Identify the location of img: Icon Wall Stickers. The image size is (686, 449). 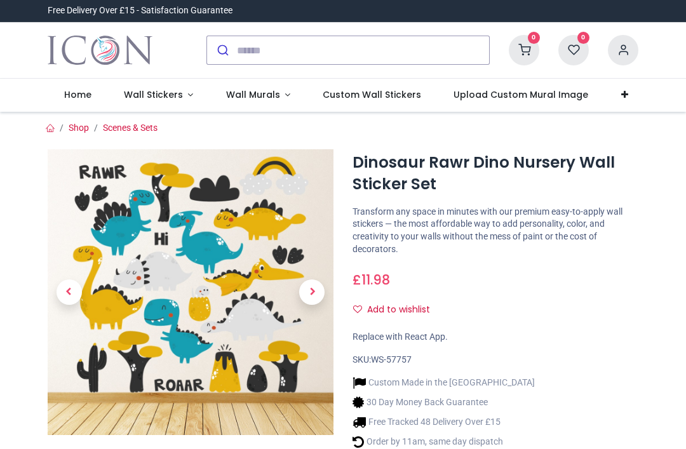
(100, 50).